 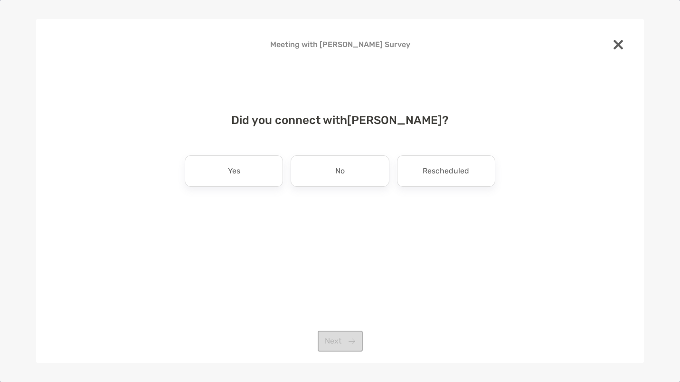 What do you see at coordinates (618, 45) in the screenshot?
I see `img: close modal` at bounding box center [618, 45].